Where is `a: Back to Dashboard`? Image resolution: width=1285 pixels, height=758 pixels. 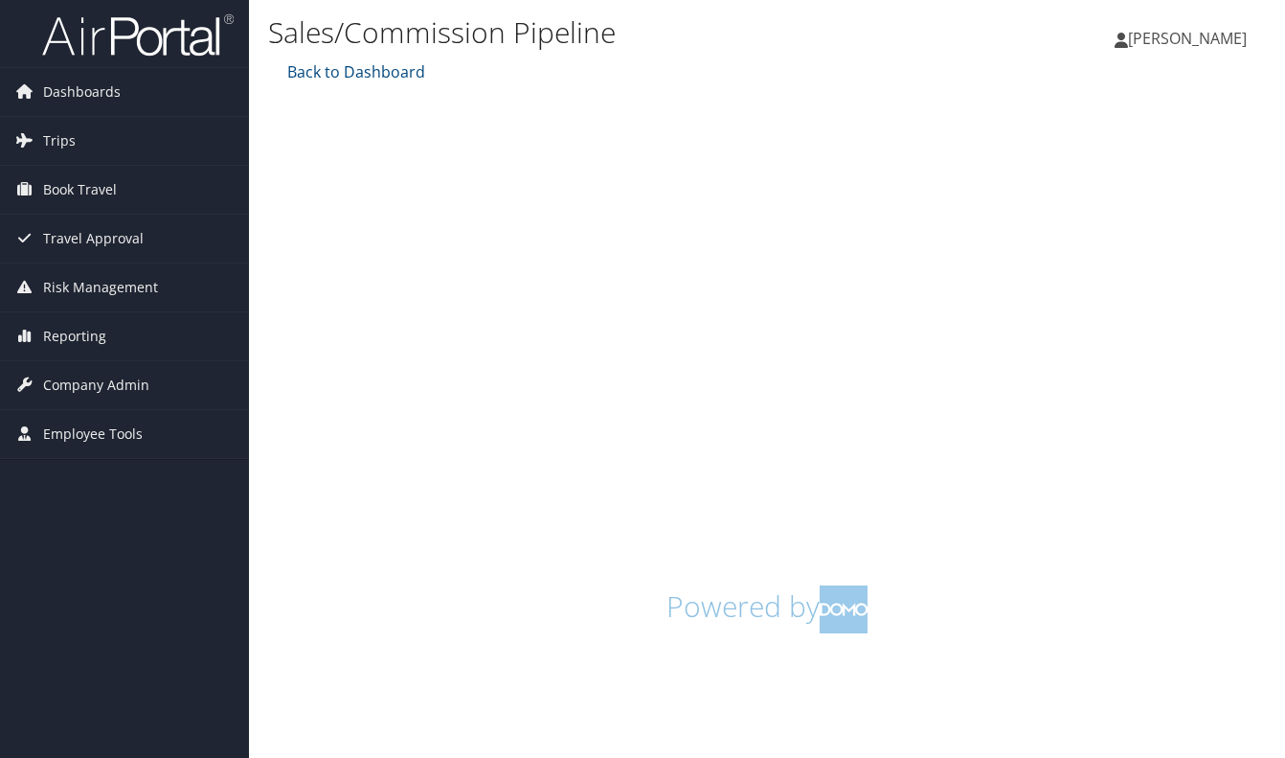 a: Back to Dashboard is located at coordinates (353, 72).